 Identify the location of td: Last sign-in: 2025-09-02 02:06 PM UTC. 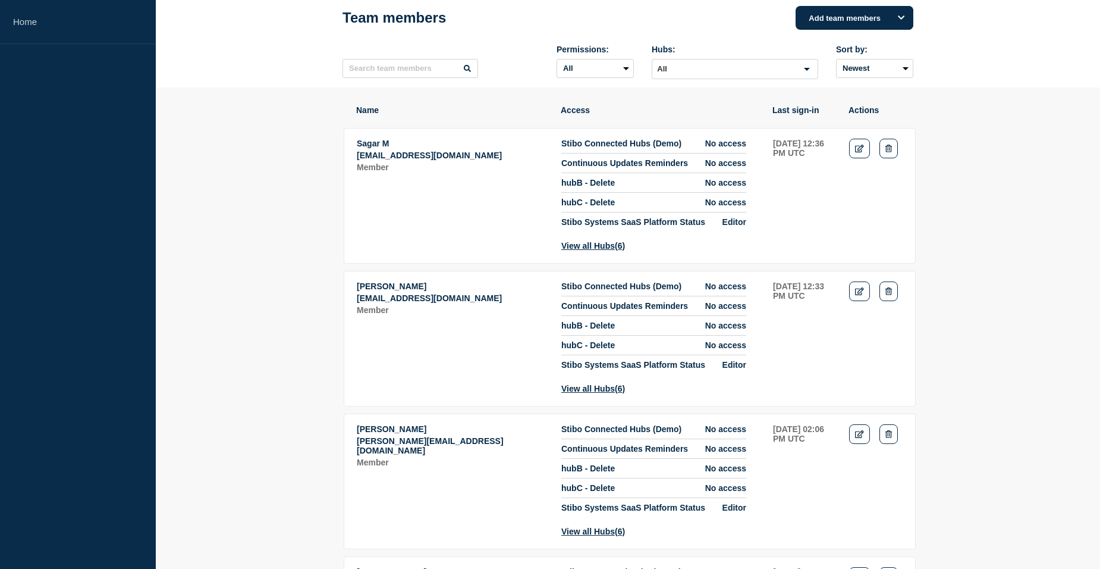
(805, 480).